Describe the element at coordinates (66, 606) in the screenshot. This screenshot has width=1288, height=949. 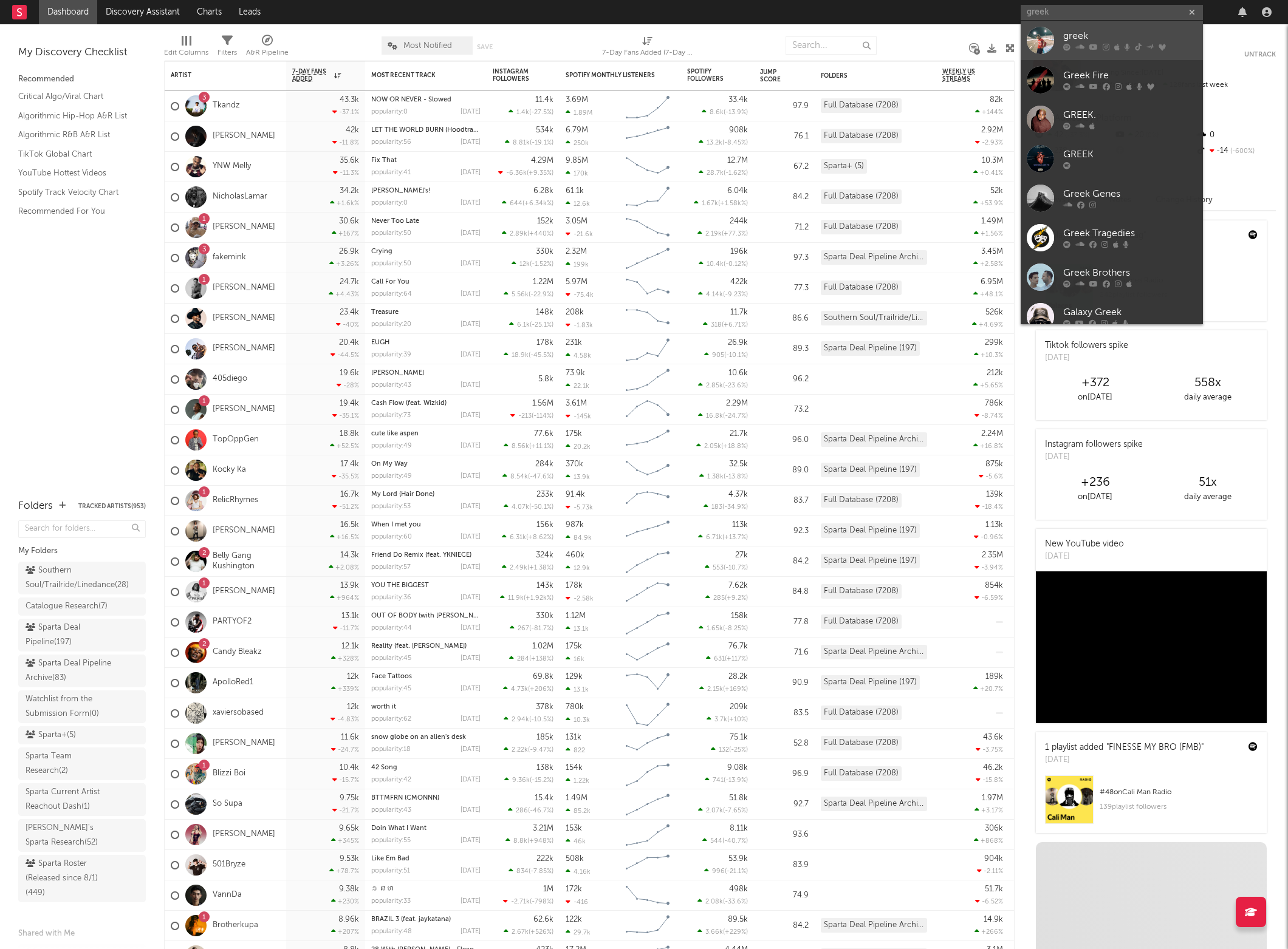
I see `div: Catalogue Research ( 7 )` at that location.